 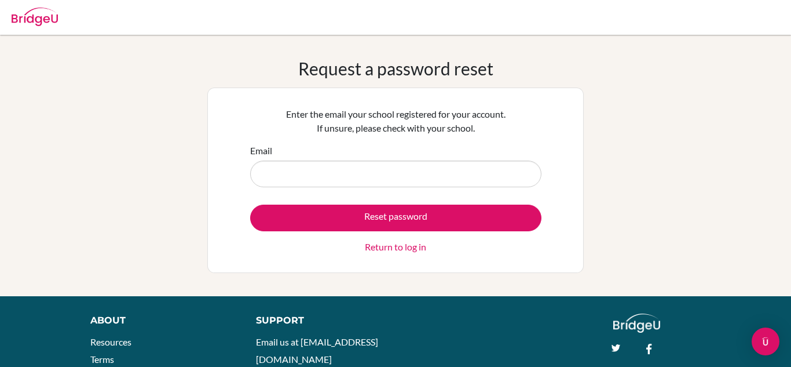 I want to click on a: Resources, so click(x=111, y=341).